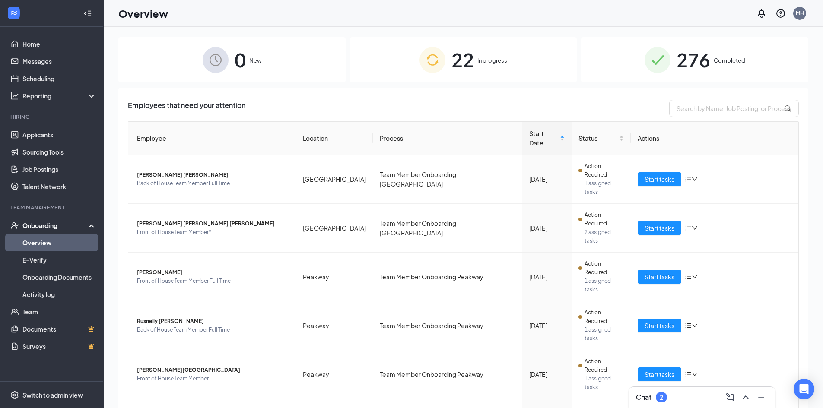 The width and height of the screenshot is (823, 408). Describe the element at coordinates (213, 379) in the screenshot. I see `span: Front of House Team Member` at that location.